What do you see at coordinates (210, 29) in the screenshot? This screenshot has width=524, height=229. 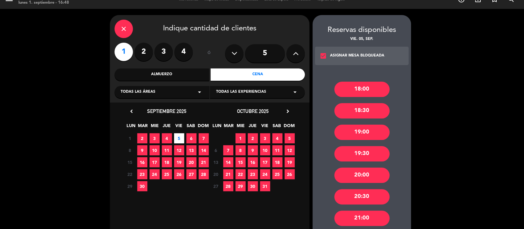 I see `div: Indique cantidad de clientes` at bounding box center [210, 29].